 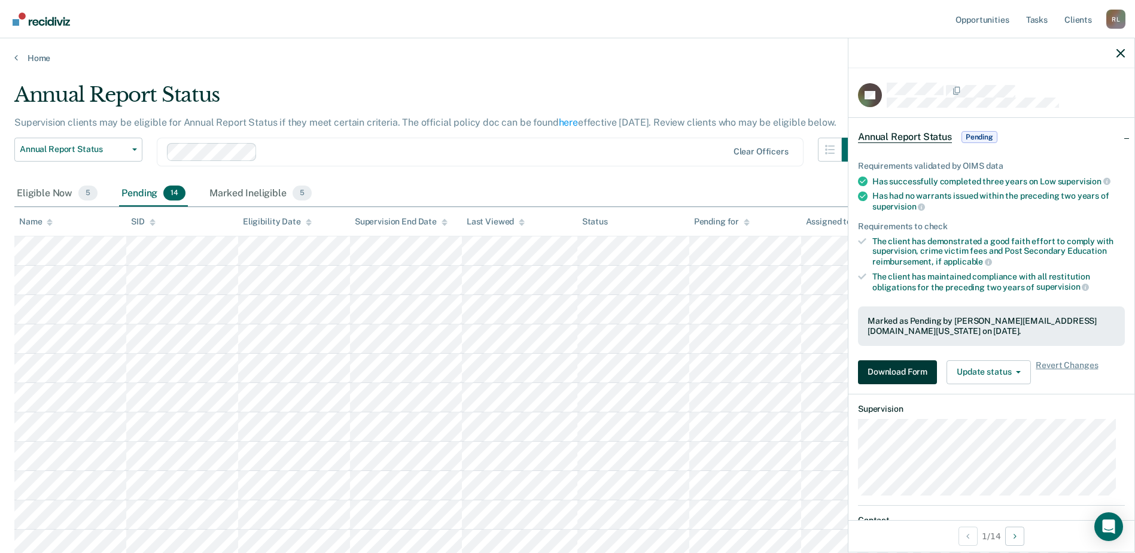 I want to click on div: Open Intercom Messenger, so click(x=1109, y=526).